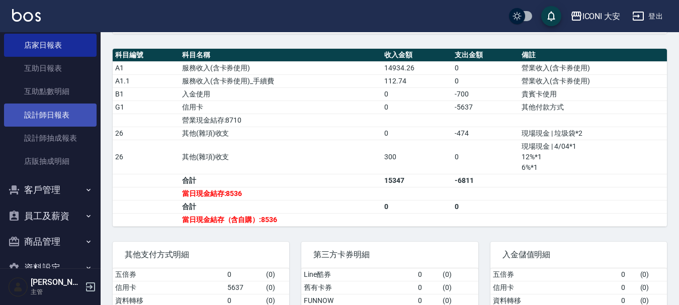 This screenshot has width=679, height=305. I want to click on a: 互助日報表, so click(50, 68).